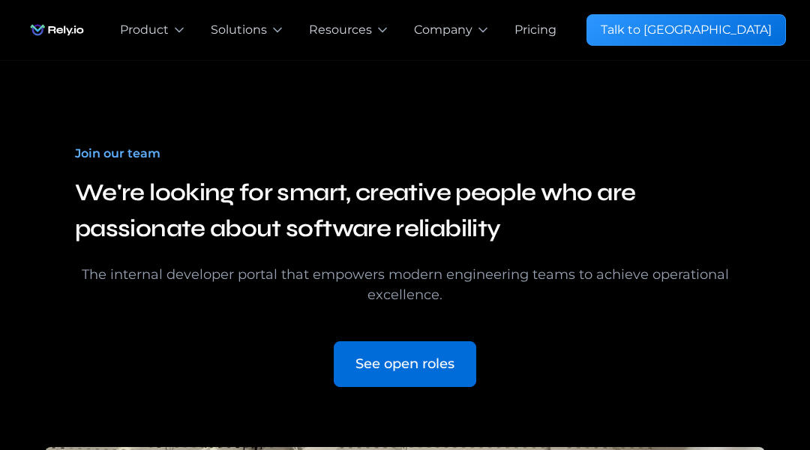 The width and height of the screenshot is (810, 450). What do you see at coordinates (405, 285) in the screenshot?
I see `div: The internal developer portal that empowers modern engineering teams to achieve operational excel...` at bounding box center [405, 285].